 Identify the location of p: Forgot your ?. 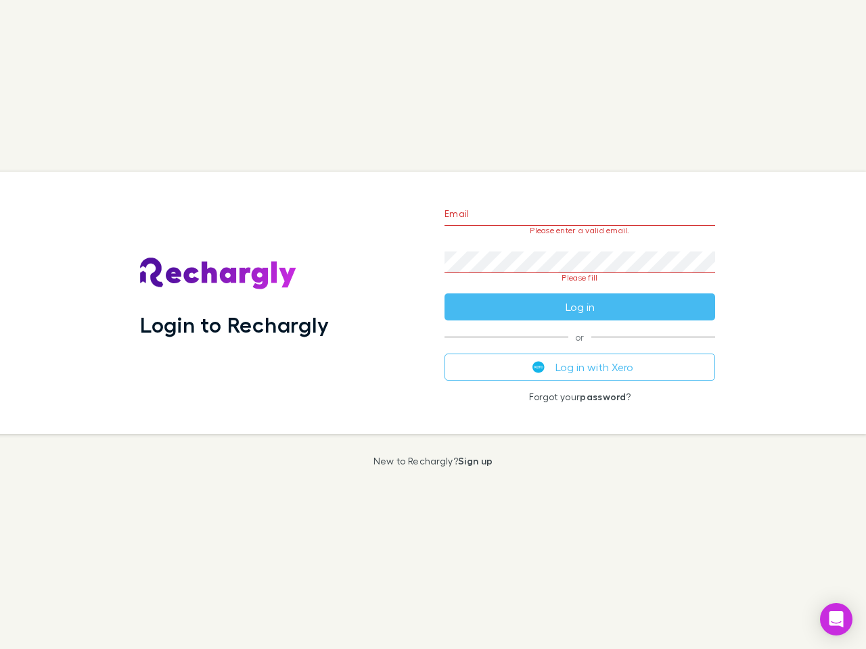
(580, 397).